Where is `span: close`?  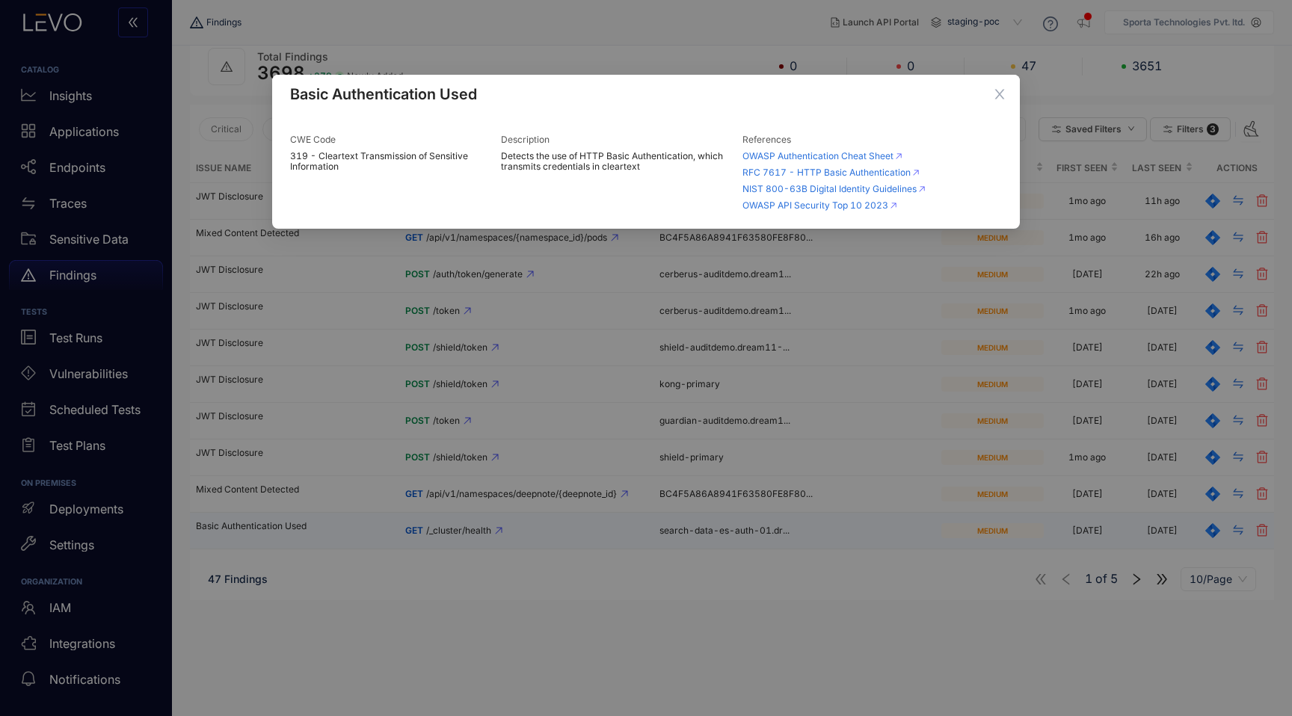 span: close is located at coordinates (999, 94).